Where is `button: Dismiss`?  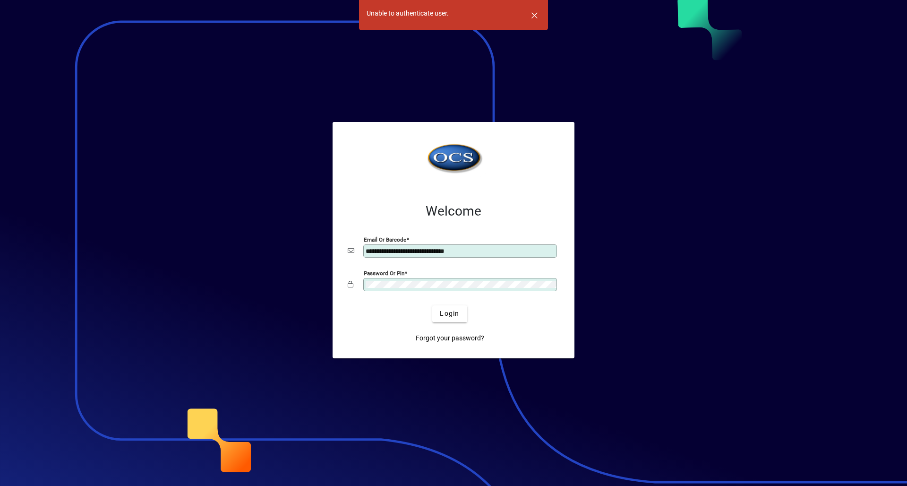
button: Dismiss is located at coordinates (534, 15).